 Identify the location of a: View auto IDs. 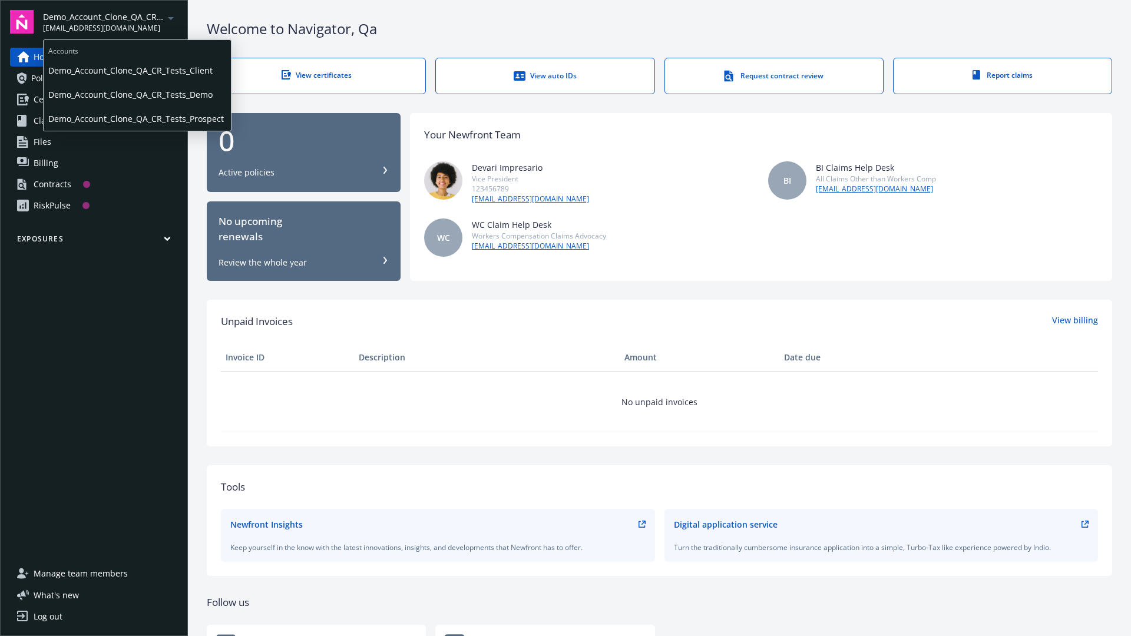
(545, 76).